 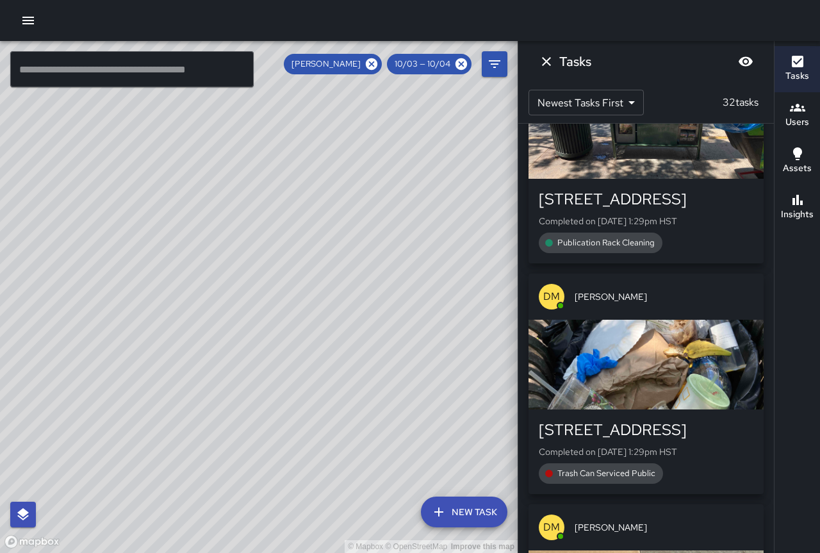 I want to click on h6: Assets, so click(x=797, y=169).